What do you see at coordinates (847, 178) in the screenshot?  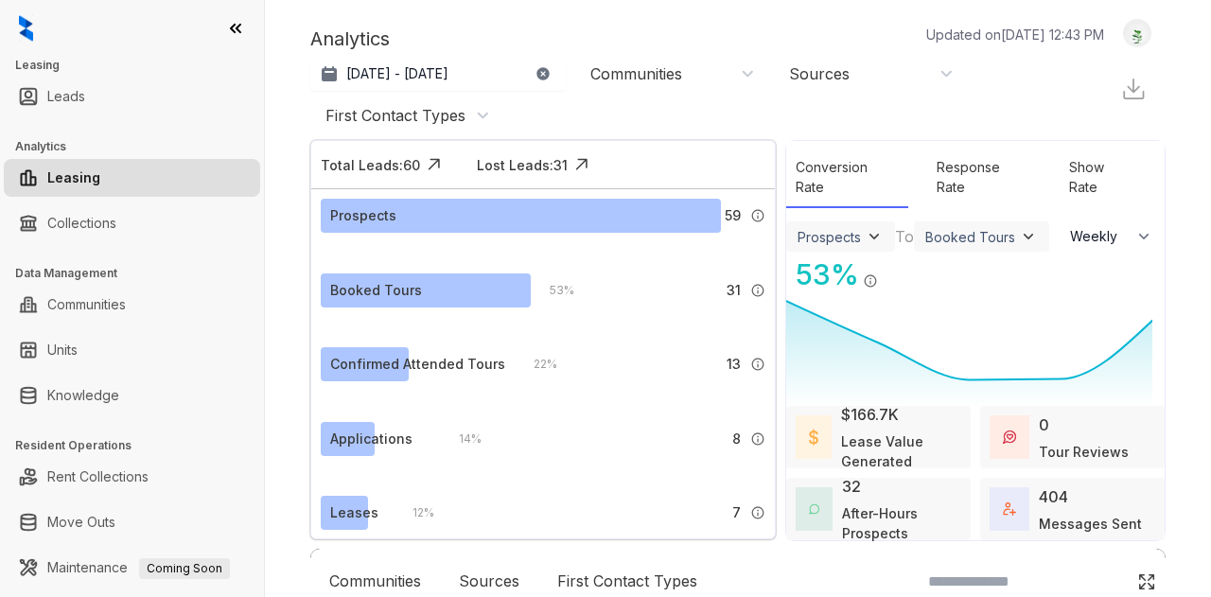 I see `div: Conversion Rate` at bounding box center [847, 178].